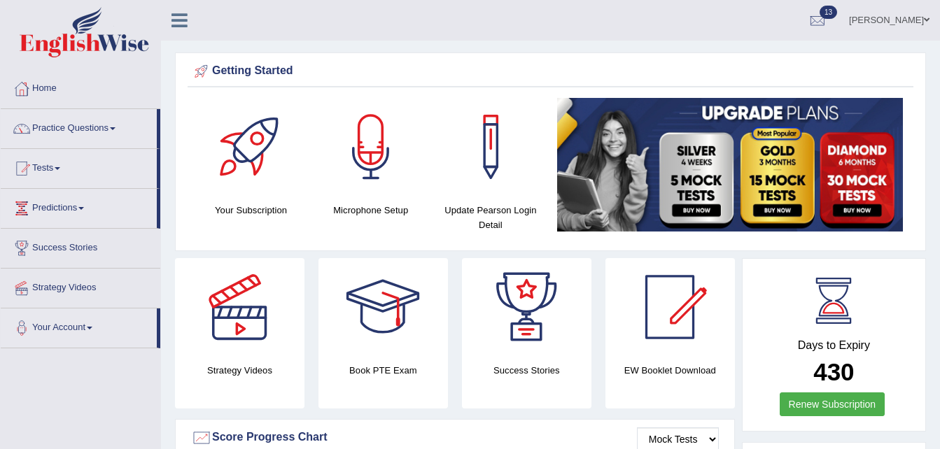  I want to click on a: Practice Questions, so click(78, 127).